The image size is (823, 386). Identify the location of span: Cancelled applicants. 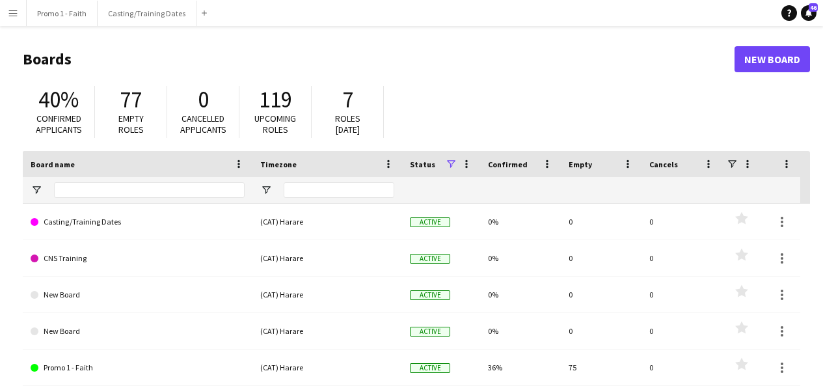
(203, 124).